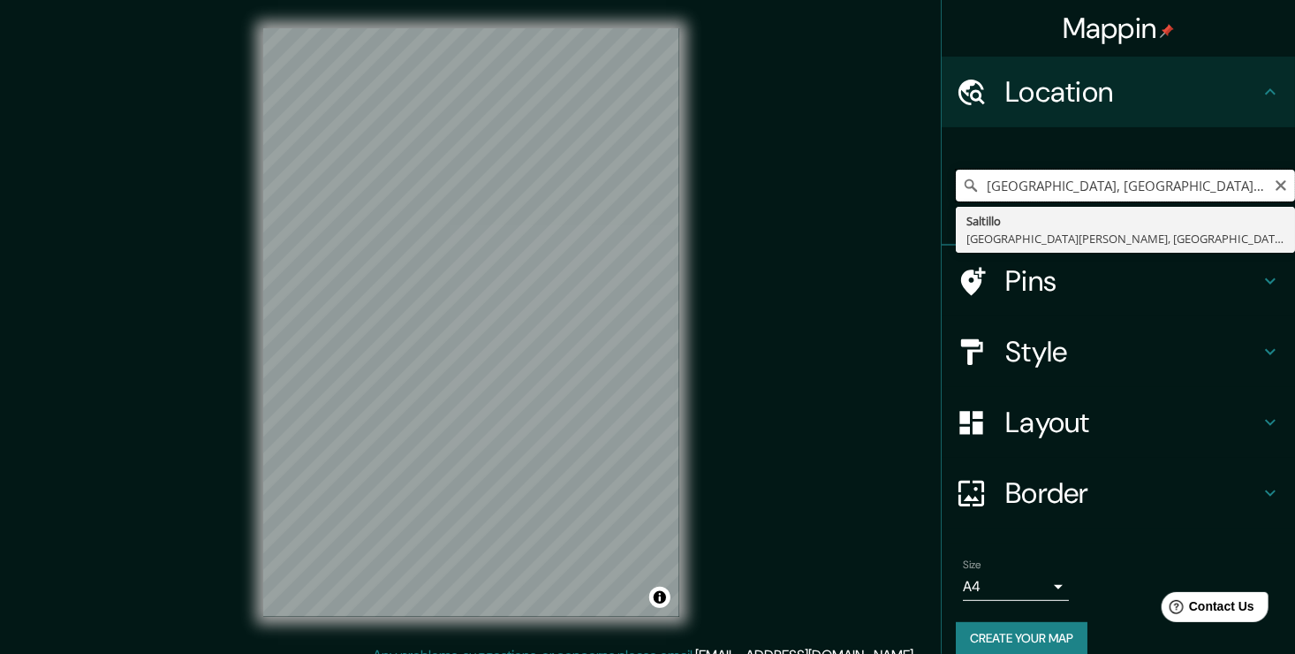 Image resolution: width=1295 pixels, height=654 pixels. I want to click on div: Border, so click(1119, 493).